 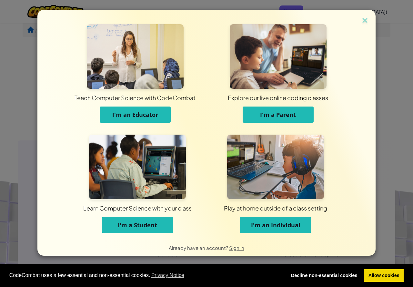 What do you see at coordinates (137, 225) in the screenshot?
I see `button: I'm a Student` at bounding box center [137, 225].